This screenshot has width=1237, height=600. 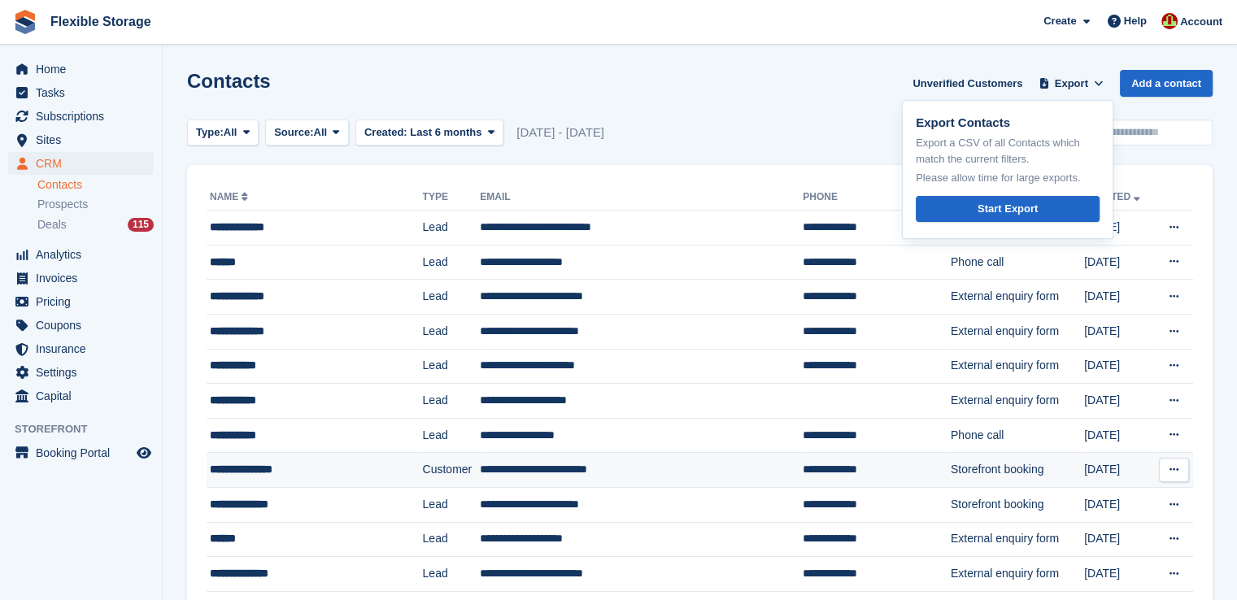 I want to click on span: Sites, so click(x=85, y=140).